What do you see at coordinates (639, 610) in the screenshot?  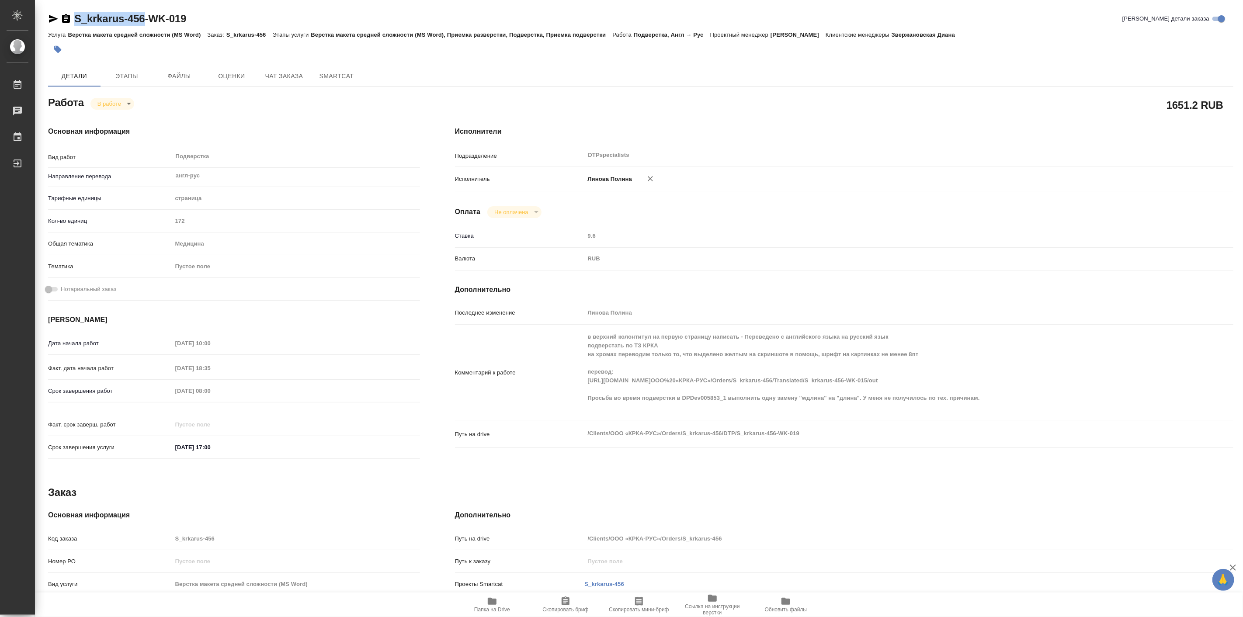 I see `span: Скопировать мини-бриф` at bounding box center [639, 610].